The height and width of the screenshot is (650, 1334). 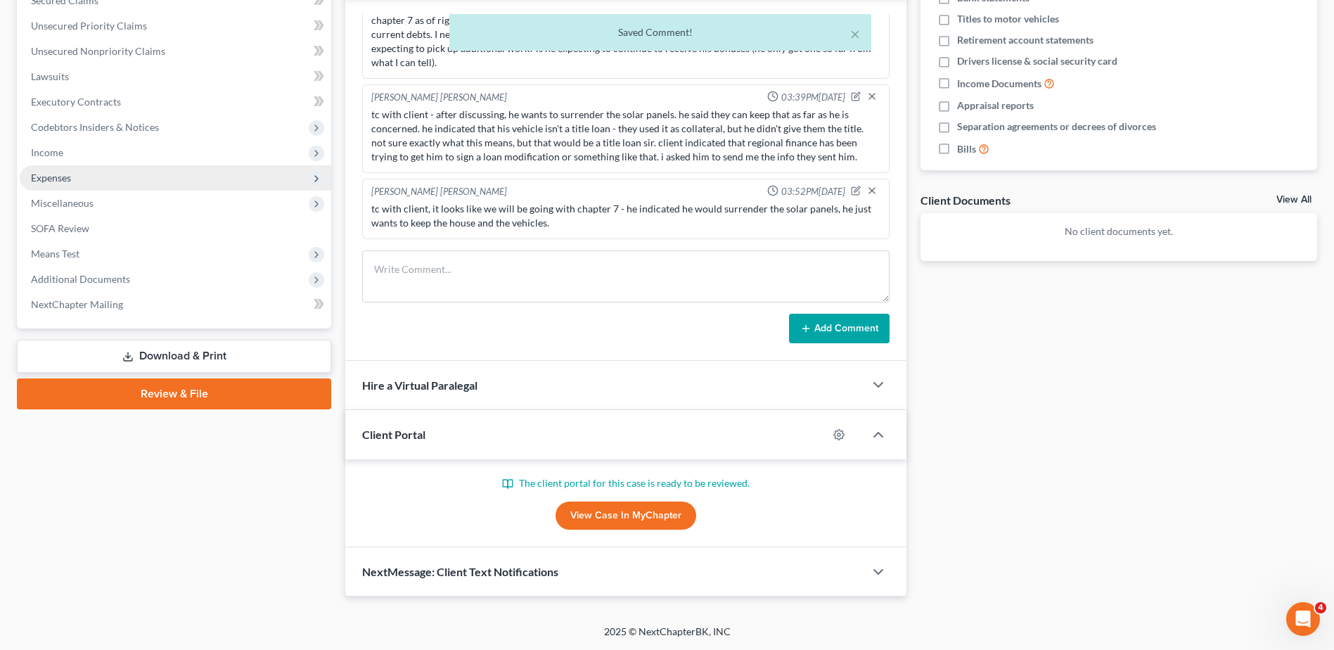 What do you see at coordinates (1294, 200) in the screenshot?
I see `a: View All` at bounding box center [1294, 200].